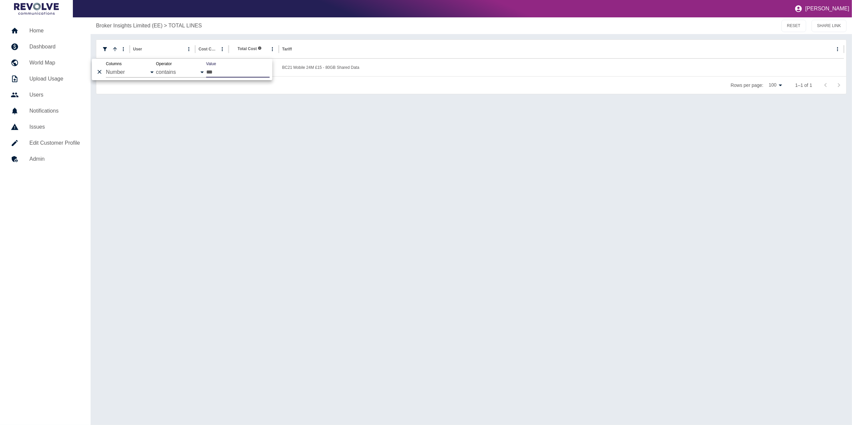 The image size is (852, 425). Describe the element at coordinates (803, 85) in the screenshot. I see `p: 1–1 of 1` at that location.